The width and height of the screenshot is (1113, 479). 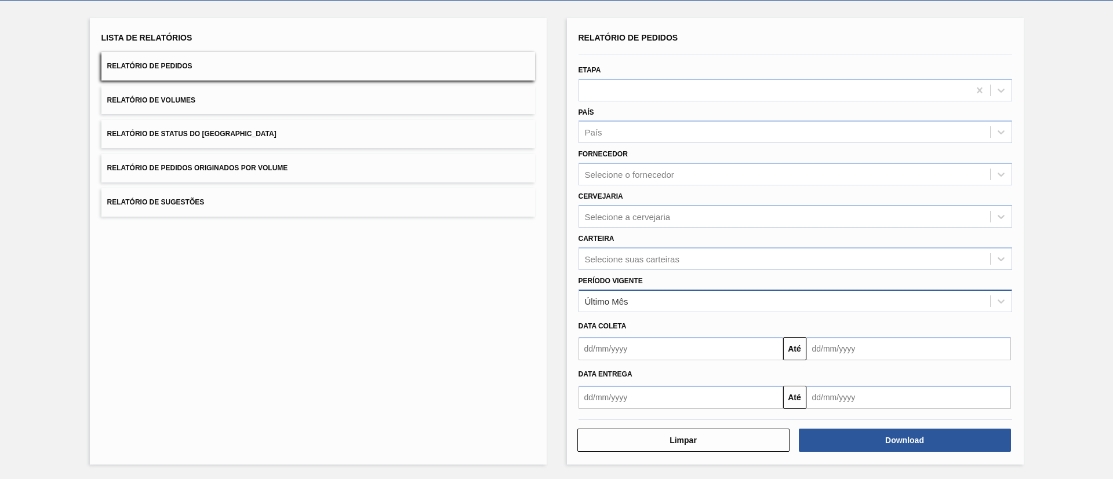 What do you see at coordinates (147, 38) in the screenshot?
I see `span: Lista de Relatórios` at bounding box center [147, 38].